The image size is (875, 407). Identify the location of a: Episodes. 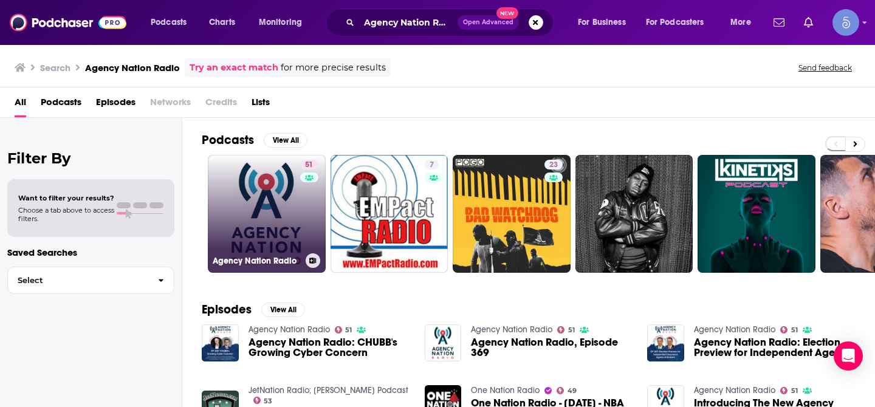
(115, 105).